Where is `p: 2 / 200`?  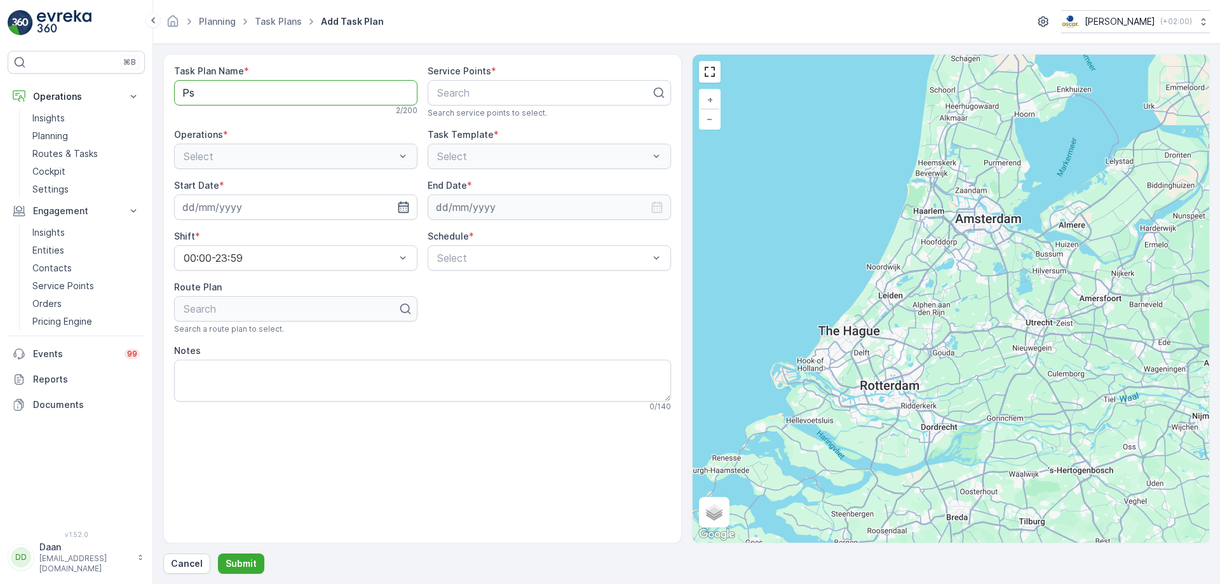
p: 2 / 200 is located at coordinates (407, 111).